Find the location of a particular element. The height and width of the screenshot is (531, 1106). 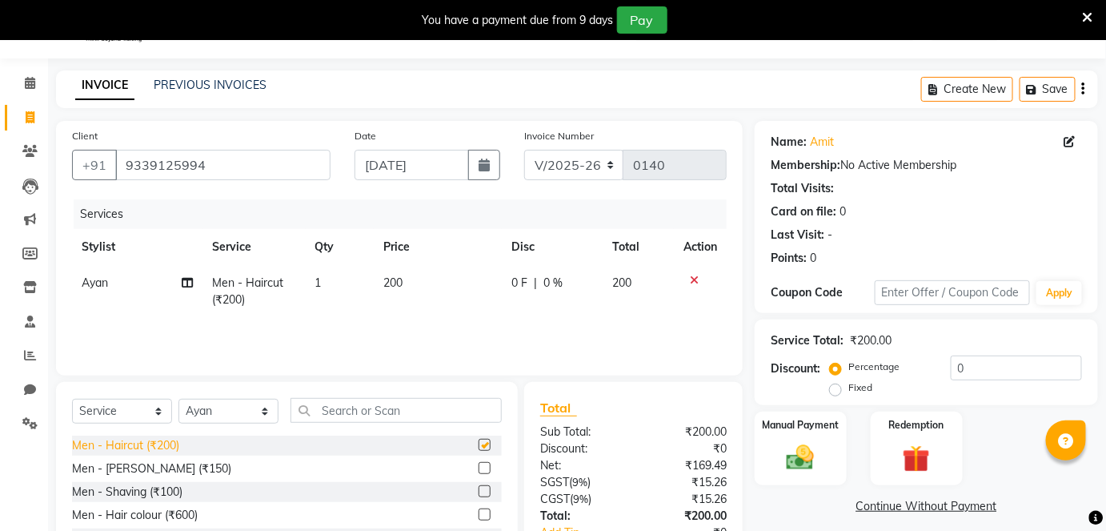

div: ₹0 is located at coordinates (686, 448).